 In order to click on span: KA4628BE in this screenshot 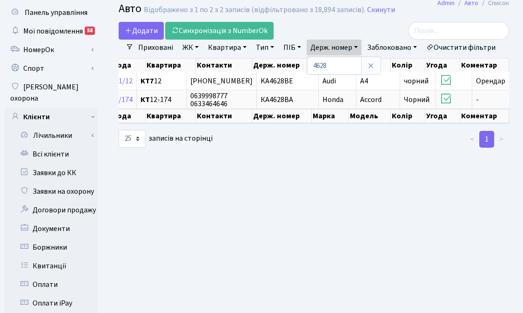, I will do `click(277, 81)`.